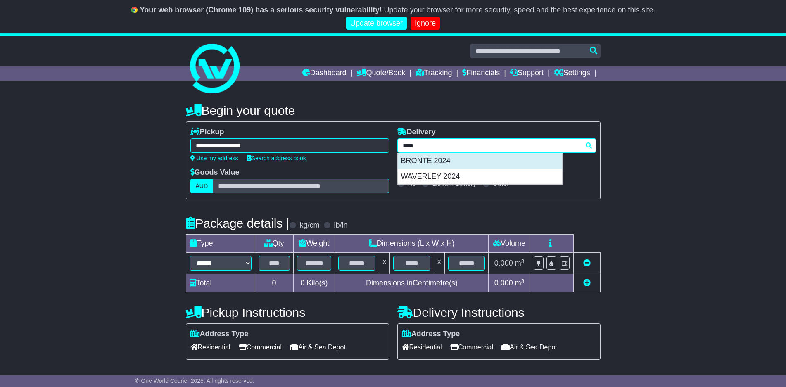  Describe the element at coordinates (481, 74) in the screenshot. I see `a: Financials` at that location.